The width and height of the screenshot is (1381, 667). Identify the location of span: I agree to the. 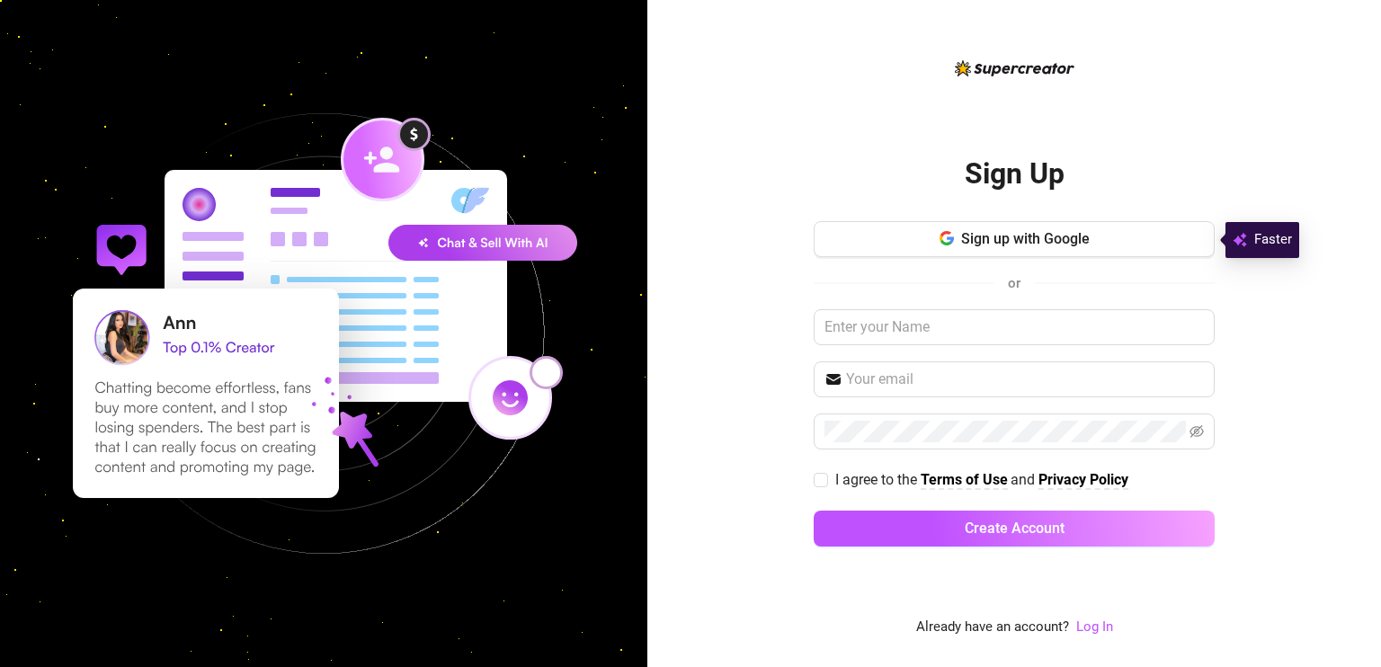
(877, 479).